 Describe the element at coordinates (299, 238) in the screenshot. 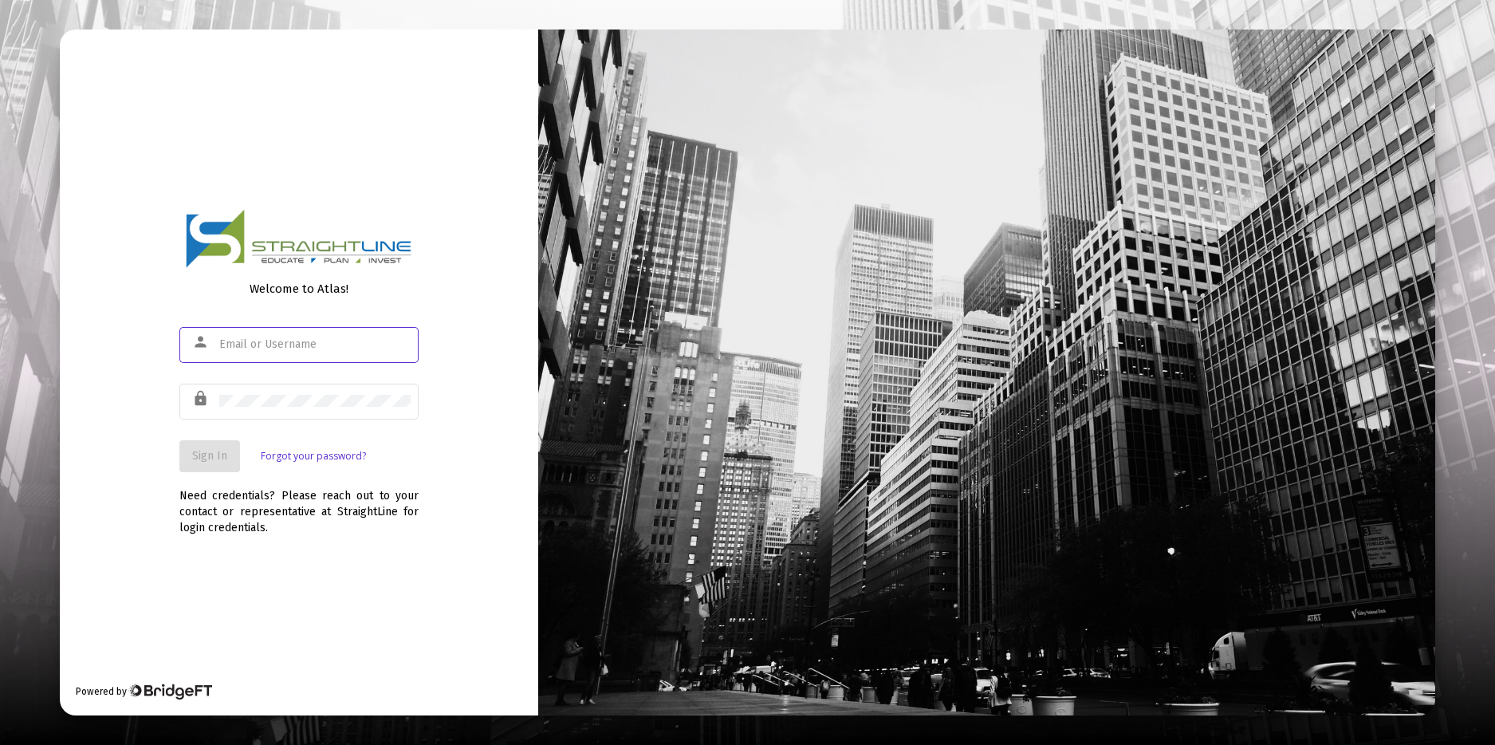

I see `img: Logo` at that location.